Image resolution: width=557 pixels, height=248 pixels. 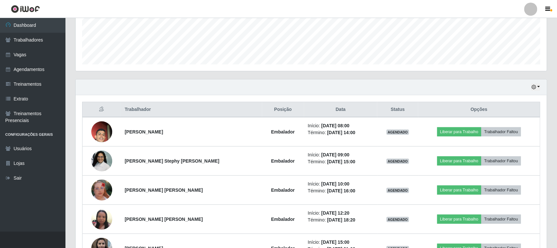 What do you see at coordinates (398, 110) in the screenshot?
I see `th: Status` at bounding box center [398, 110].